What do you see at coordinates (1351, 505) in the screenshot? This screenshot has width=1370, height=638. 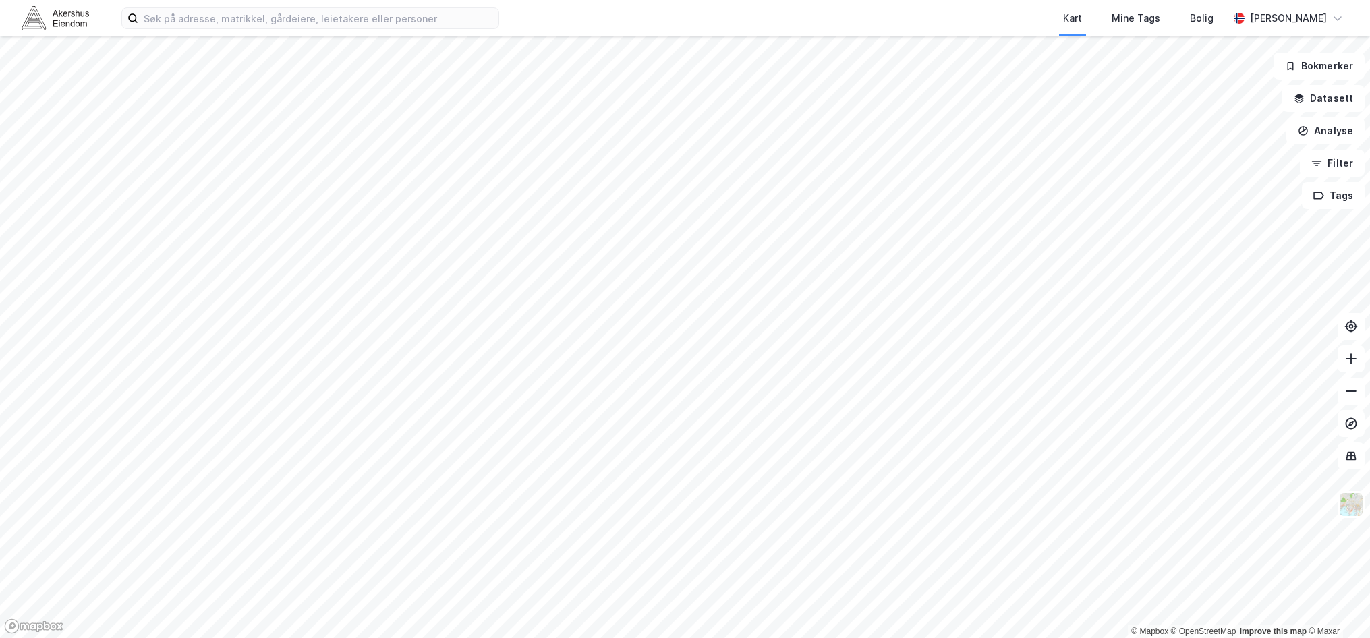 I see `img: Z` at bounding box center [1351, 505].